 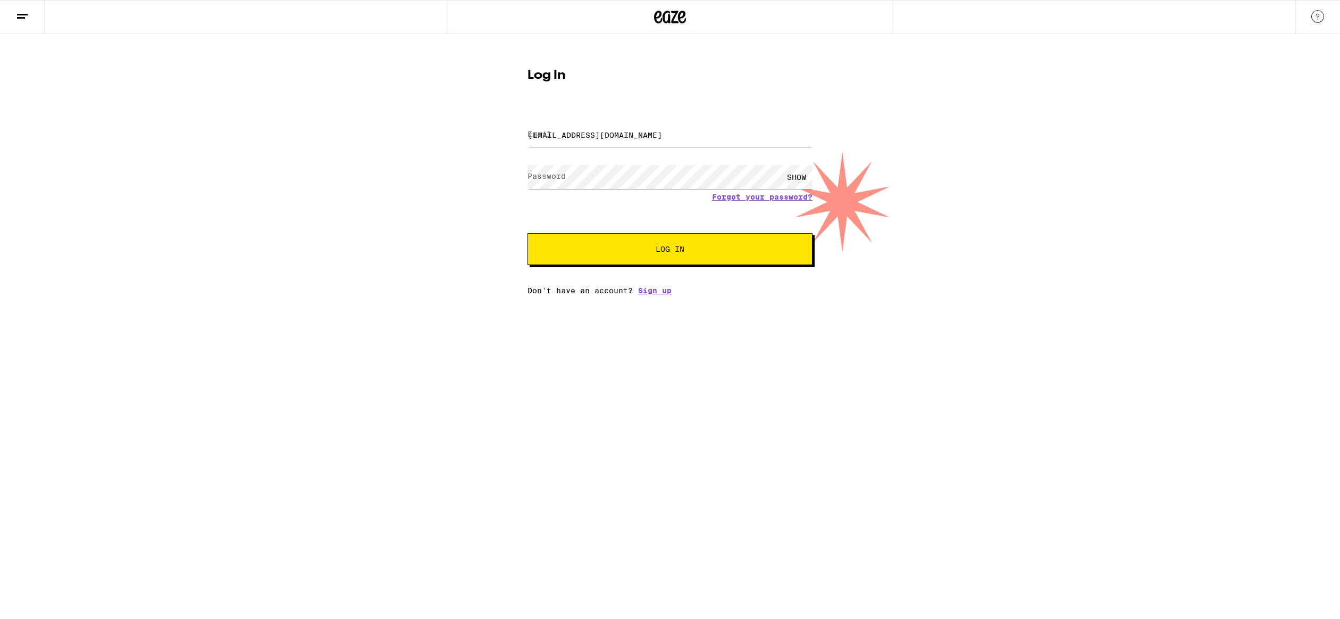 What do you see at coordinates (670, 76) in the screenshot?
I see `h1: Log In` at bounding box center [670, 76].